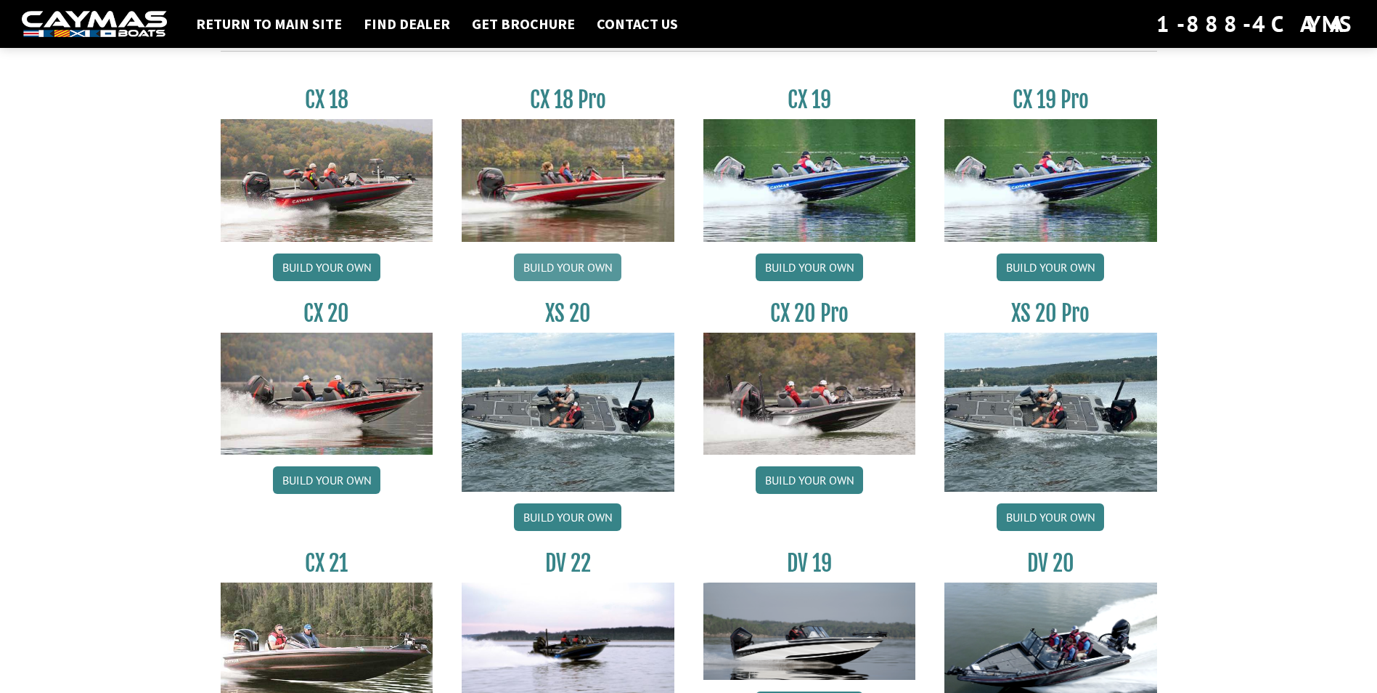  I want to click on h3: CX 19 Pro, so click(1051, 99).